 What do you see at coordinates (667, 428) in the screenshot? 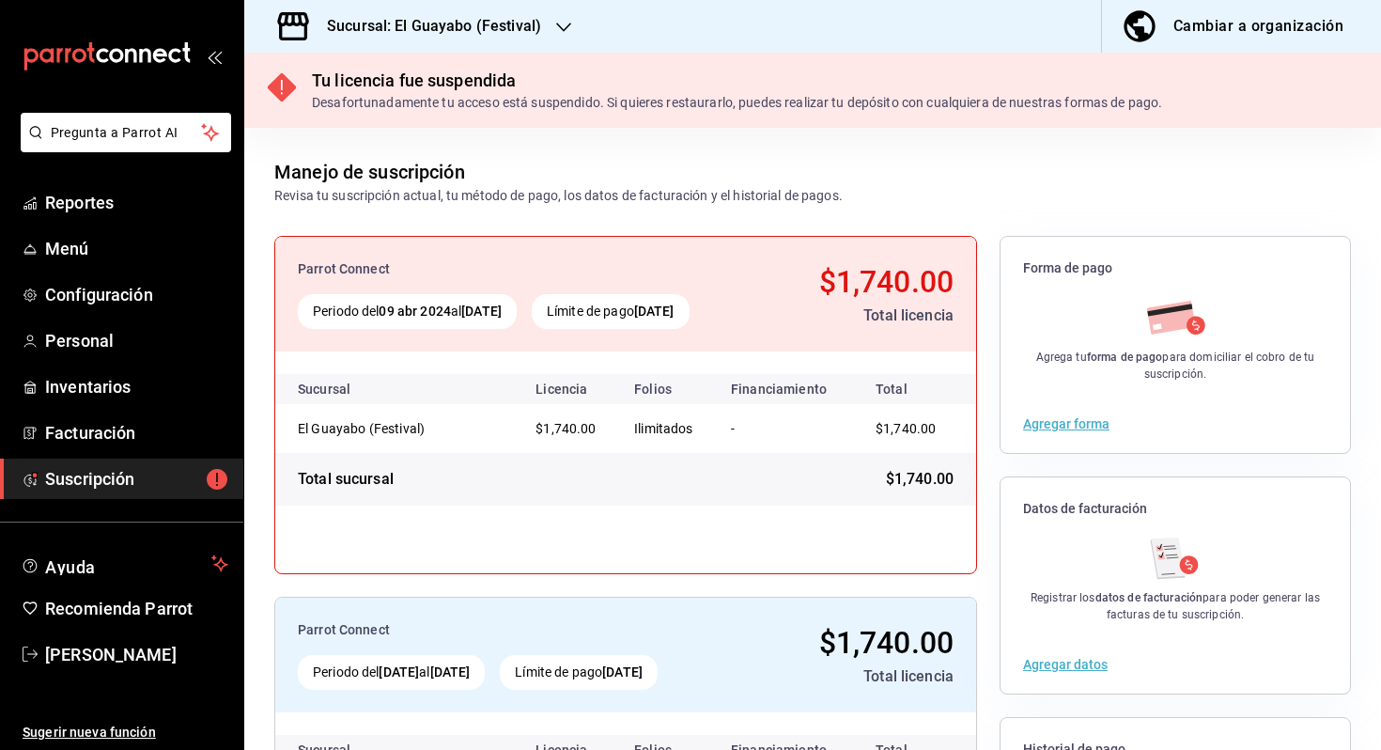
I see `td: Ilimitados` at bounding box center [667, 428].